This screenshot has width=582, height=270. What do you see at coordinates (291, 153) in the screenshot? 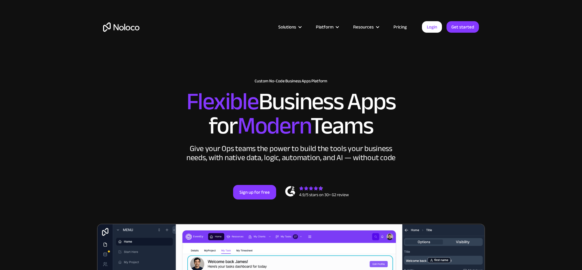
I see `div: Give your Ops teams the power to build the tools your business needs, with native data, logic, au...` at bounding box center [291, 153].